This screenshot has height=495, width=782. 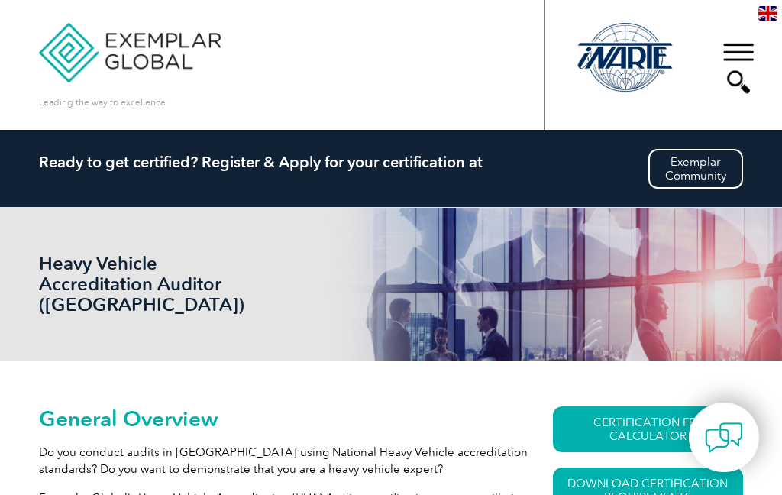 What do you see at coordinates (767, 13) in the screenshot?
I see `img: en` at bounding box center [767, 13].